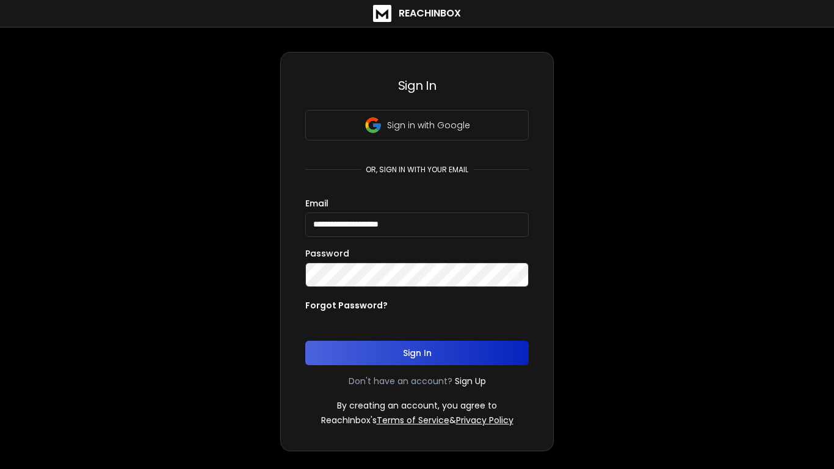  Describe the element at coordinates (413, 420) in the screenshot. I see `a: Terms of Service` at that location.